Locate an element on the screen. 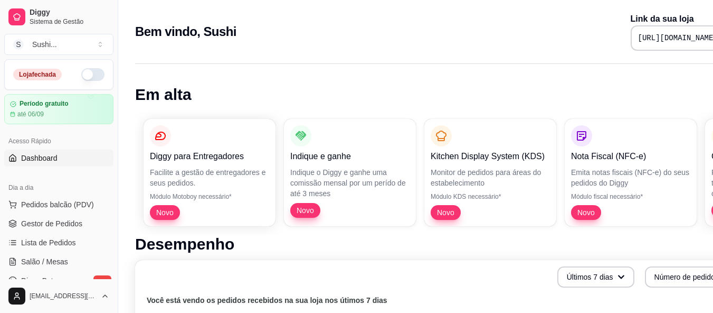  button: Alterar Status is located at coordinates (93, 74).